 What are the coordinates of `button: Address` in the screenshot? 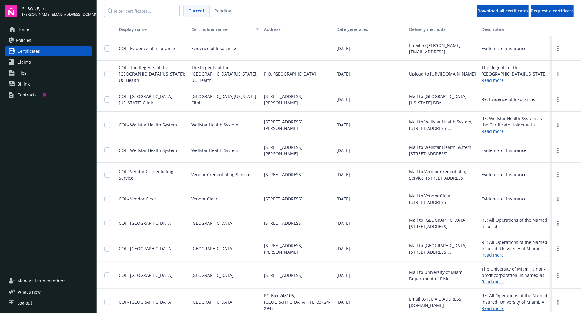 It's located at (298, 29).